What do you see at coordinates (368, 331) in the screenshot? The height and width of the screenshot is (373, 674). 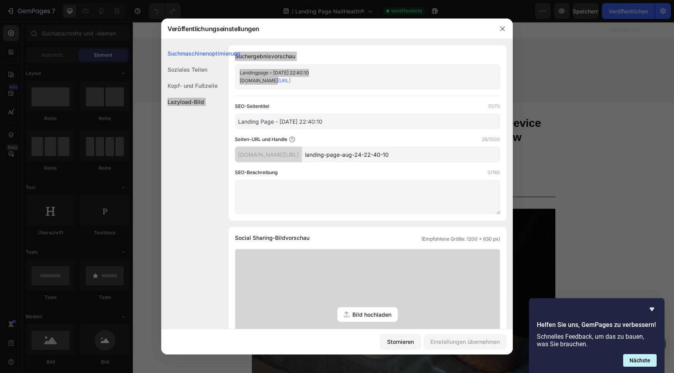 I see `font: Unterstützte Dateiformate: .jpg, .jpeg, .png, .gif, .webp` at bounding box center [368, 331].